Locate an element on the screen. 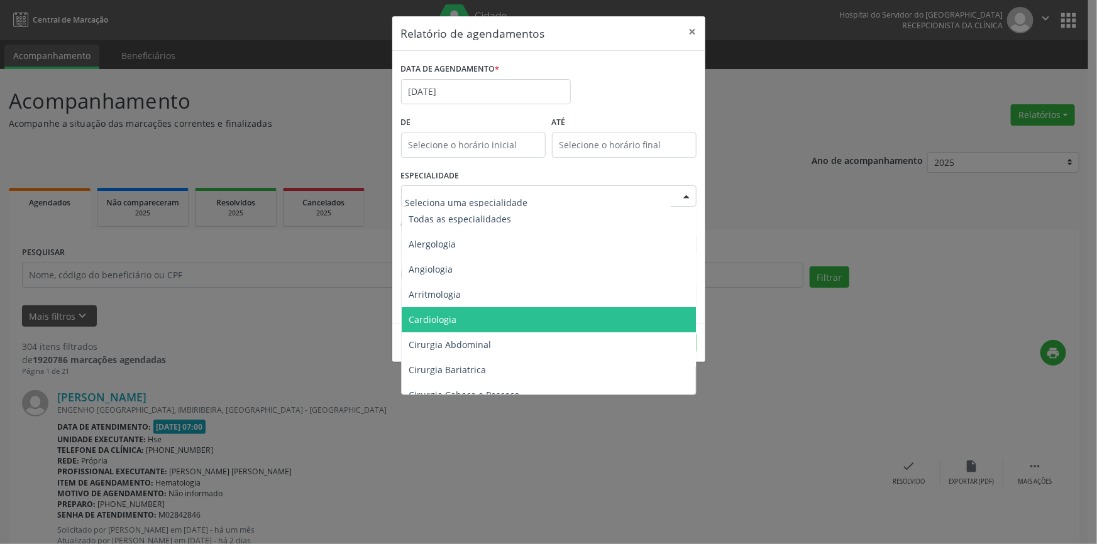 This screenshot has height=544, width=1097. button: Close is located at coordinates (693, 31).